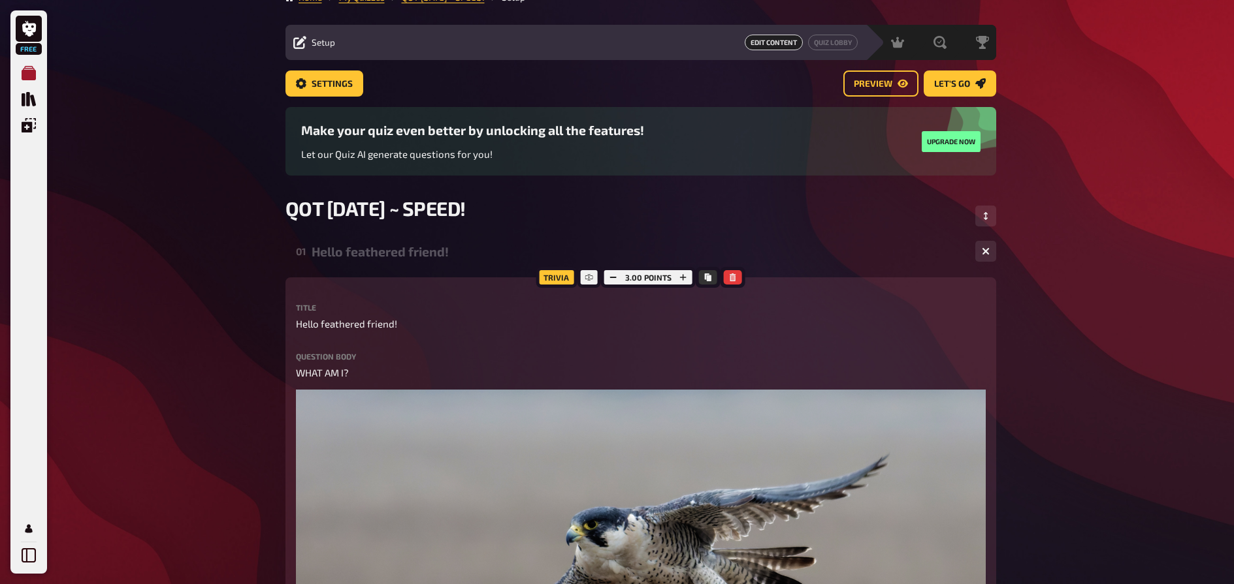 The height and width of the screenshot is (584, 1234). Describe the element at coordinates (773, 42) in the screenshot. I see `a: Edit Content` at that location.